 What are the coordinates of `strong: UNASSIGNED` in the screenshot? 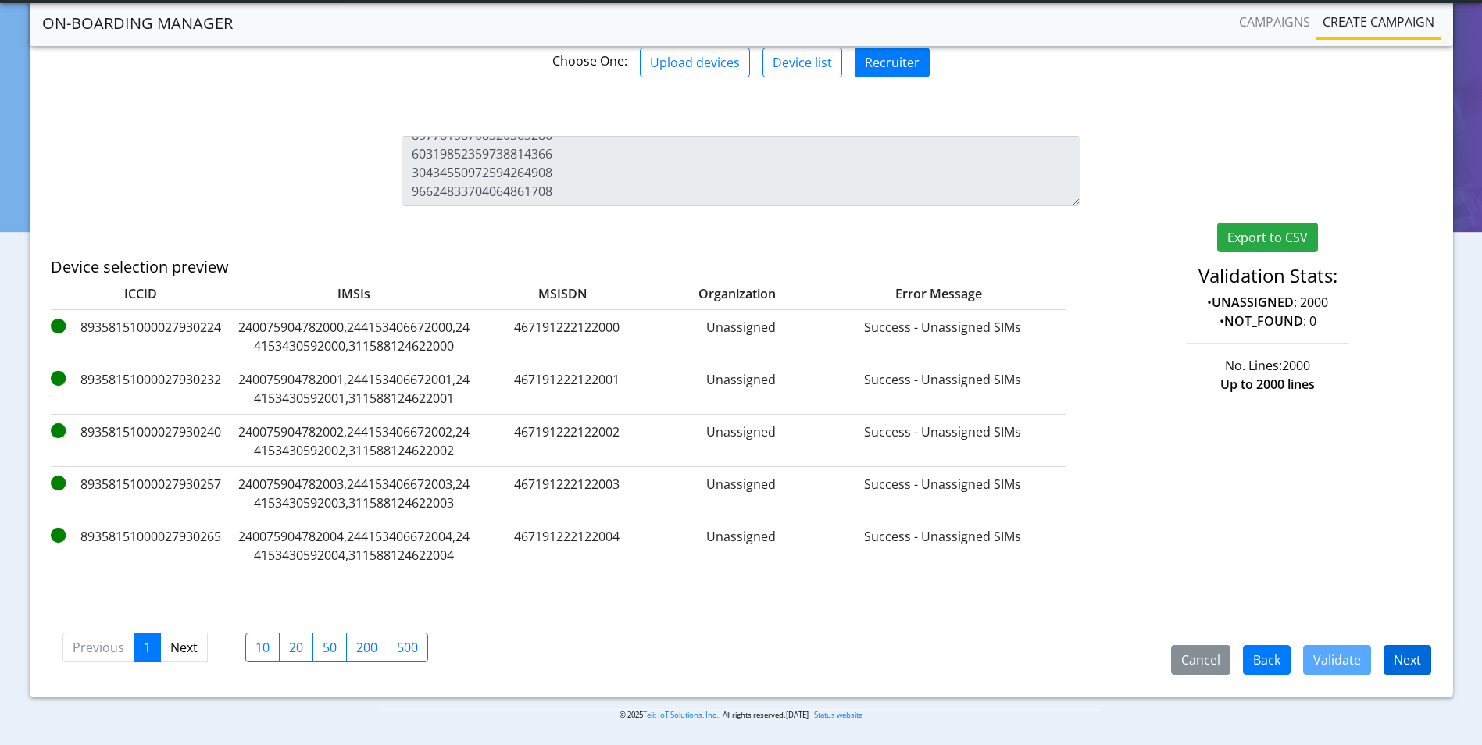 It's located at (1252, 302).